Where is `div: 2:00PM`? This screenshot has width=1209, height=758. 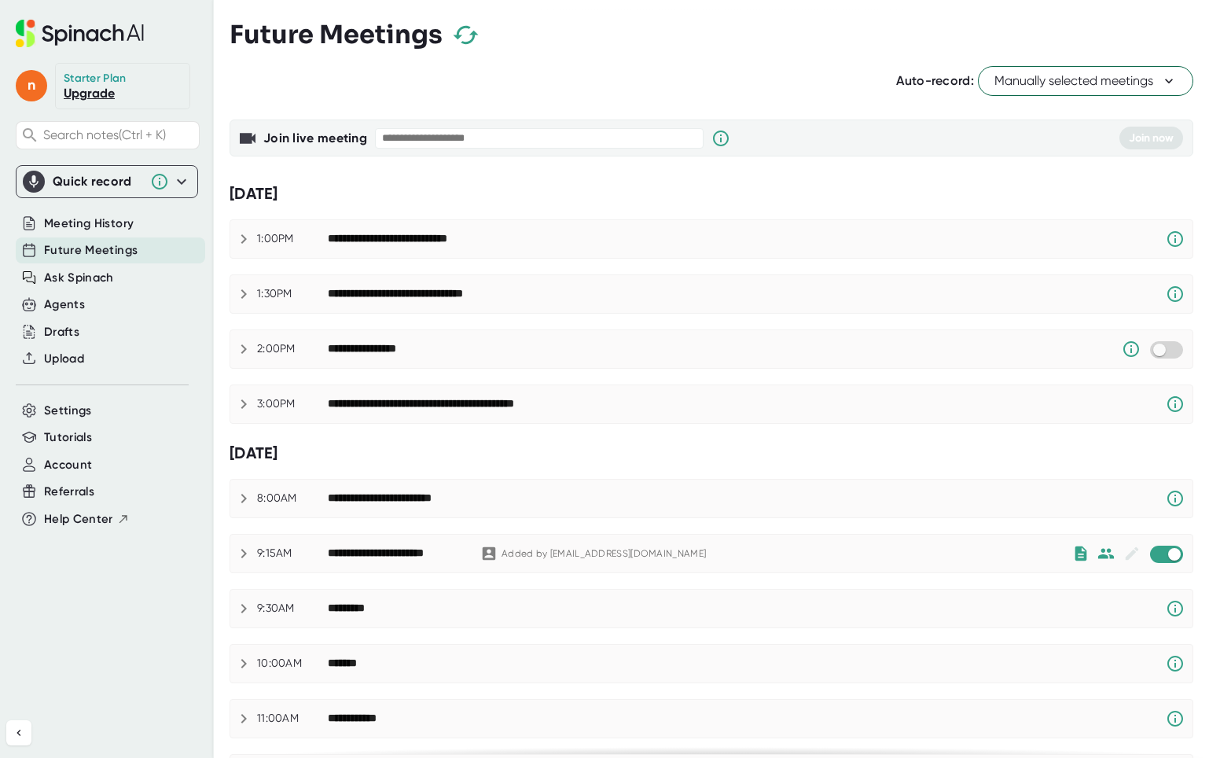
div: 2:00PM is located at coordinates (292, 349).